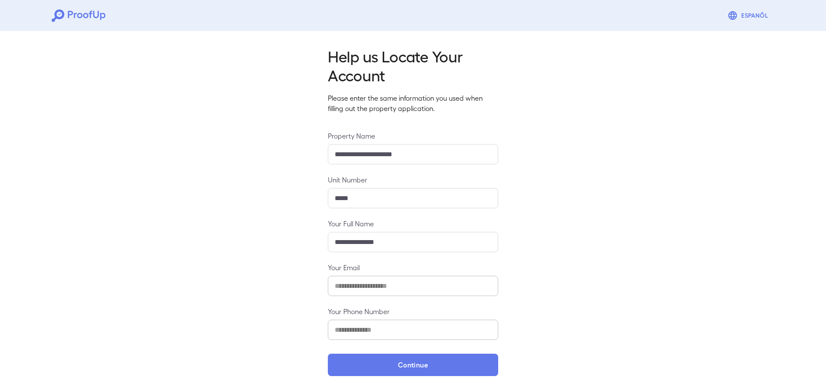 This screenshot has width=826, height=392. I want to click on button: Espanõl, so click(749, 15).